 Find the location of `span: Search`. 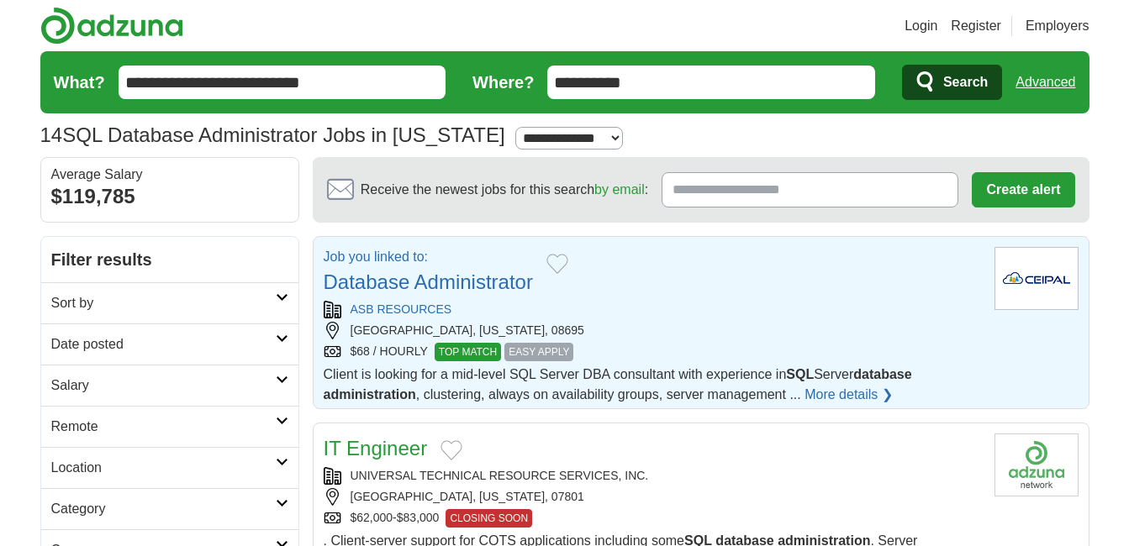

span: Search is located at coordinates (965, 82).